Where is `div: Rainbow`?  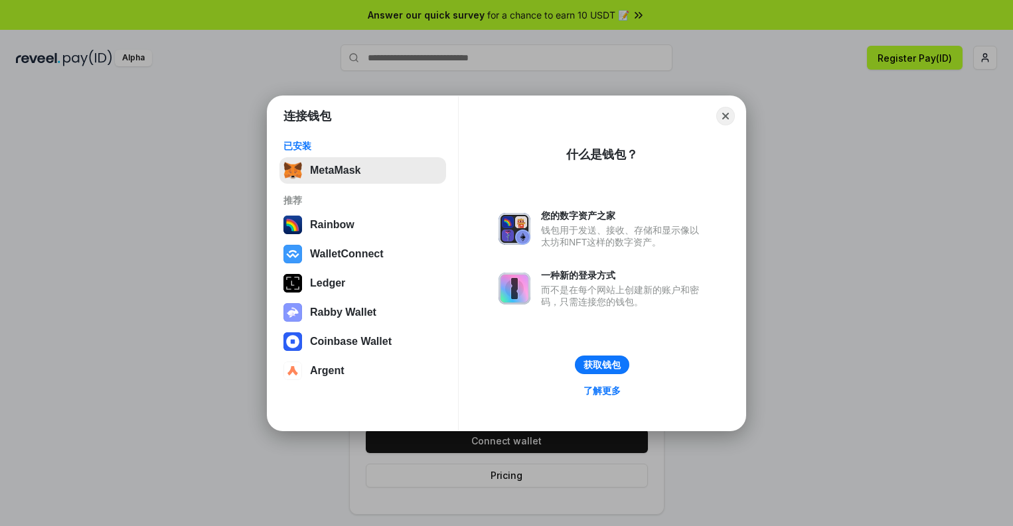
div: Rainbow is located at coordinates (332, 225).